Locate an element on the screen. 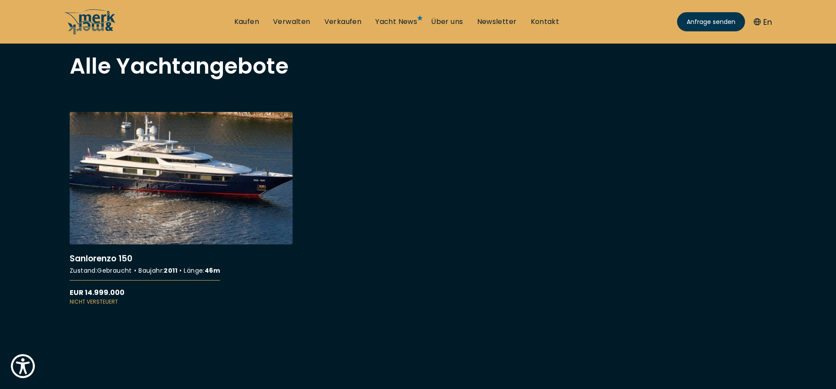 The height and width of the screenshot is (389, 836). span: Anfrage senden is located at coordinates (711, 22).